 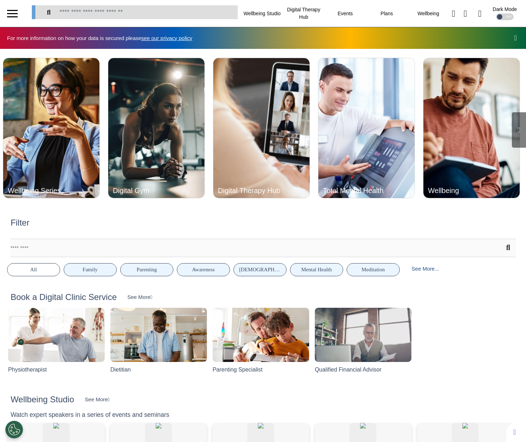 I want to click on div: Wellbeing Series, so click(x=41, y=190).